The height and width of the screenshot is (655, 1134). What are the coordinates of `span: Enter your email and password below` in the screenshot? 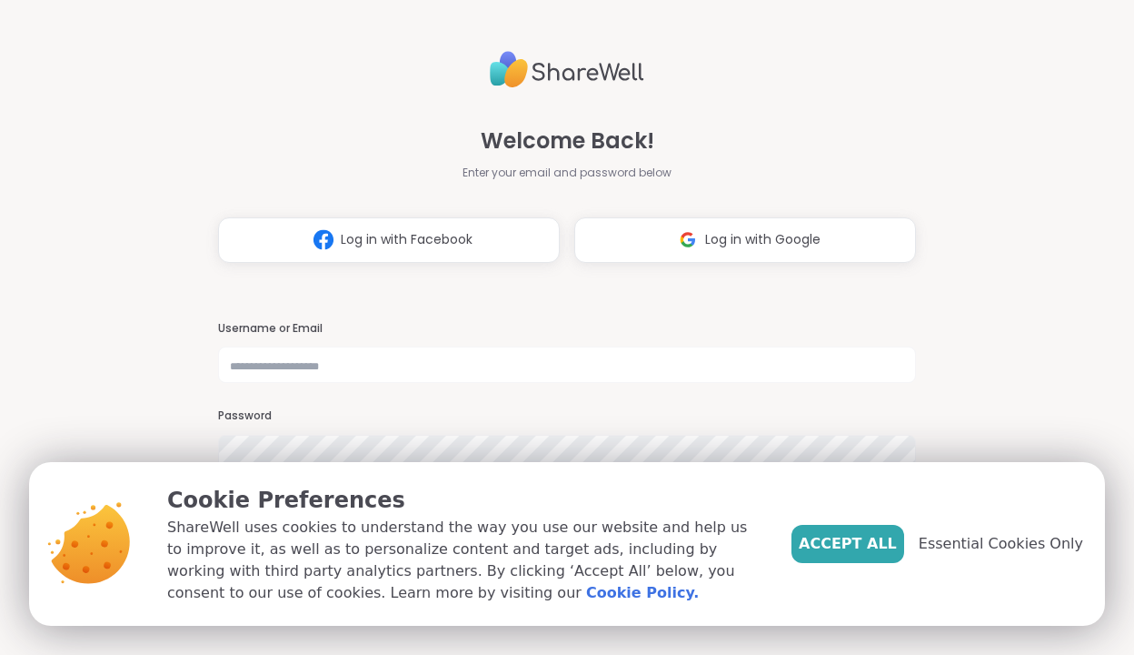 It's located at (567, 173).